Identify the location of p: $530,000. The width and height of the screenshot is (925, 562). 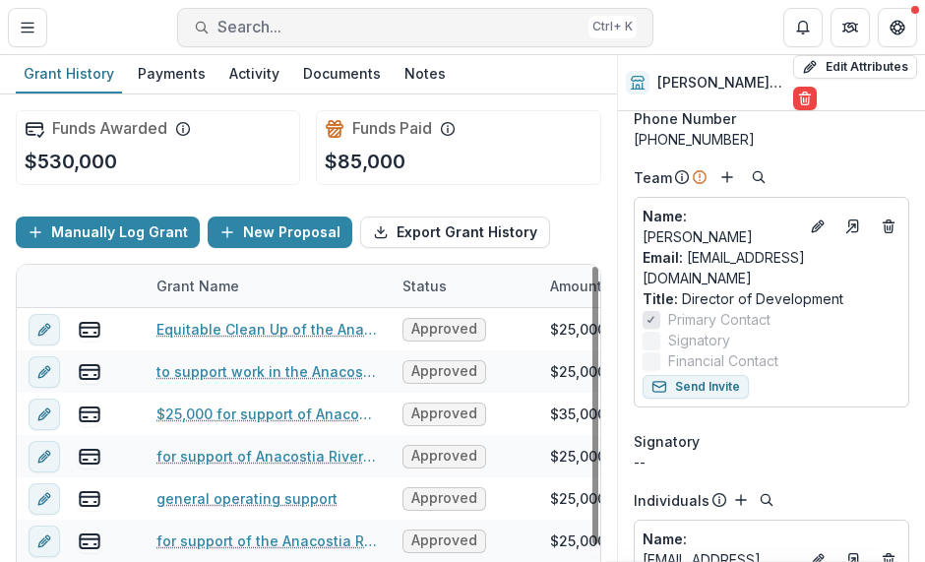
(71, 161).